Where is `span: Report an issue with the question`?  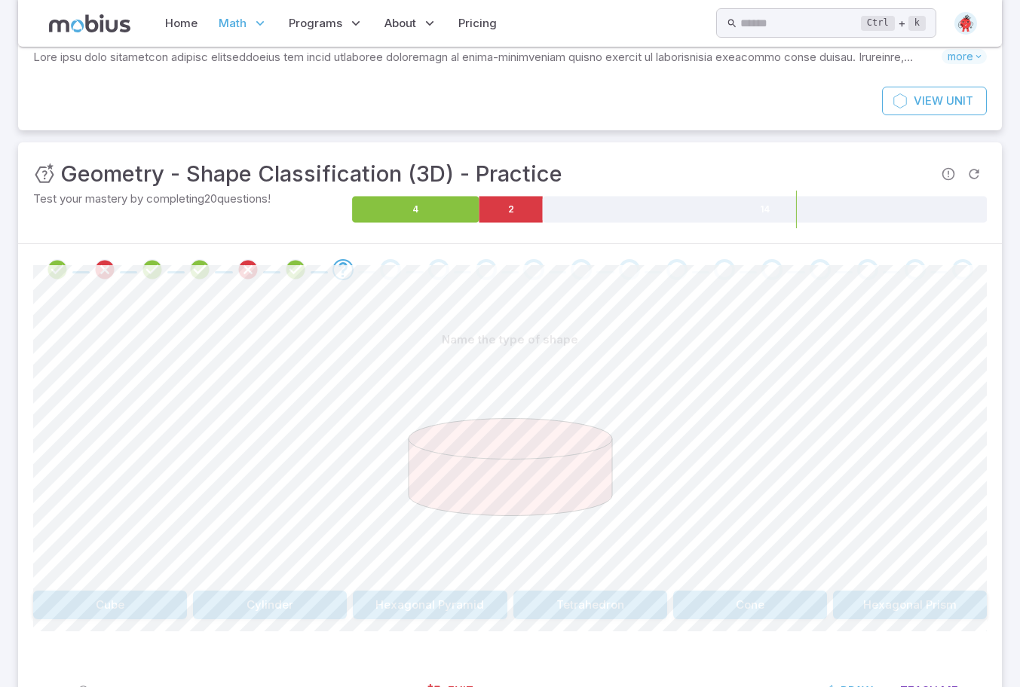
span: Report an issue with the question is located at coordinates (948, 174).